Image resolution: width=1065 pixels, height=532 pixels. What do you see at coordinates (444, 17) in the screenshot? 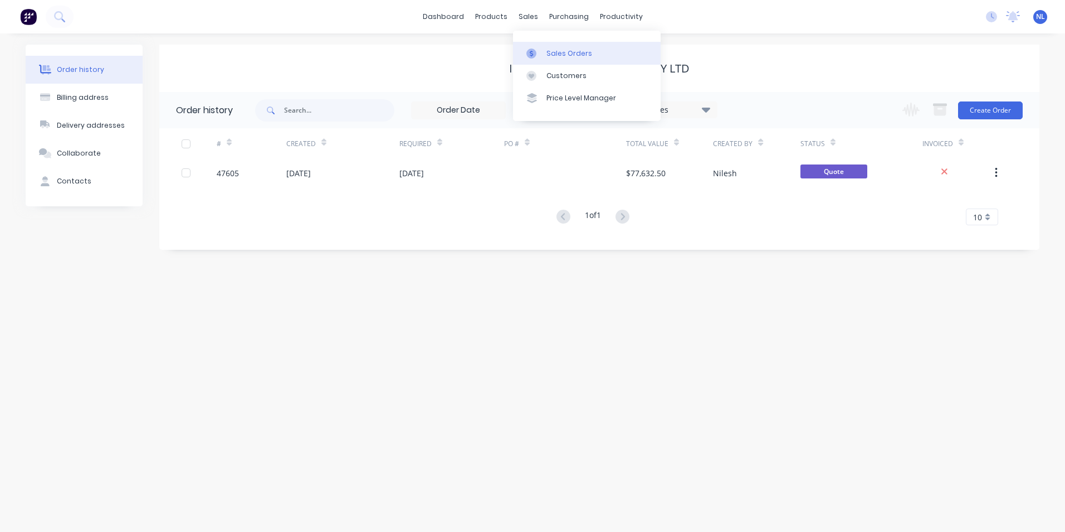
I see `a: dashboard` at bounding box center [444, 17].